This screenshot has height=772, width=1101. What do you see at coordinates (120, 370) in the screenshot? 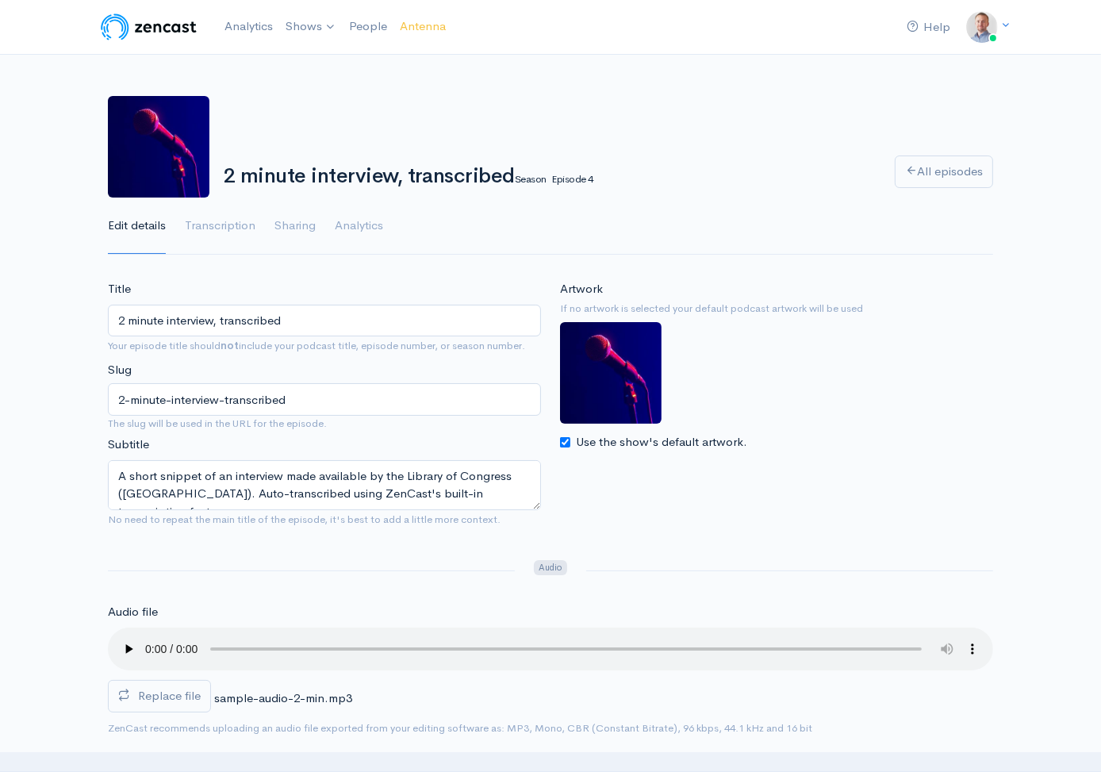
I see `label: Slug` at bounding box center [120, 370].